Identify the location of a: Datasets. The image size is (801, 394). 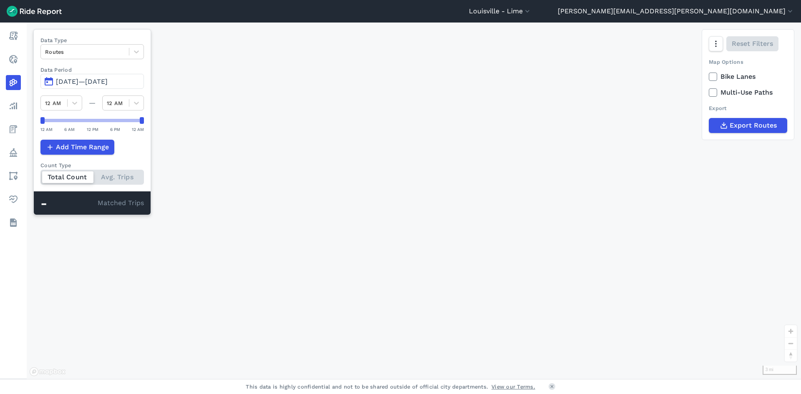
(13, 223).